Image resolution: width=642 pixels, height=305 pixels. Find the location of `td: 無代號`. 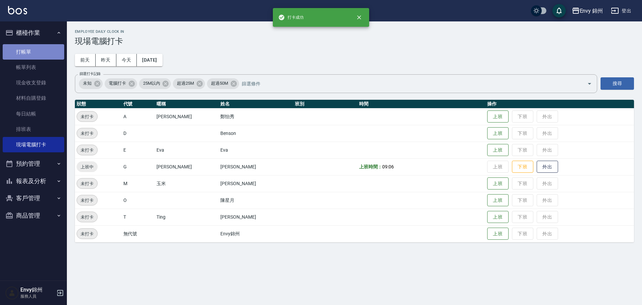

td: 無代號 is located at coordinates (138, 234).